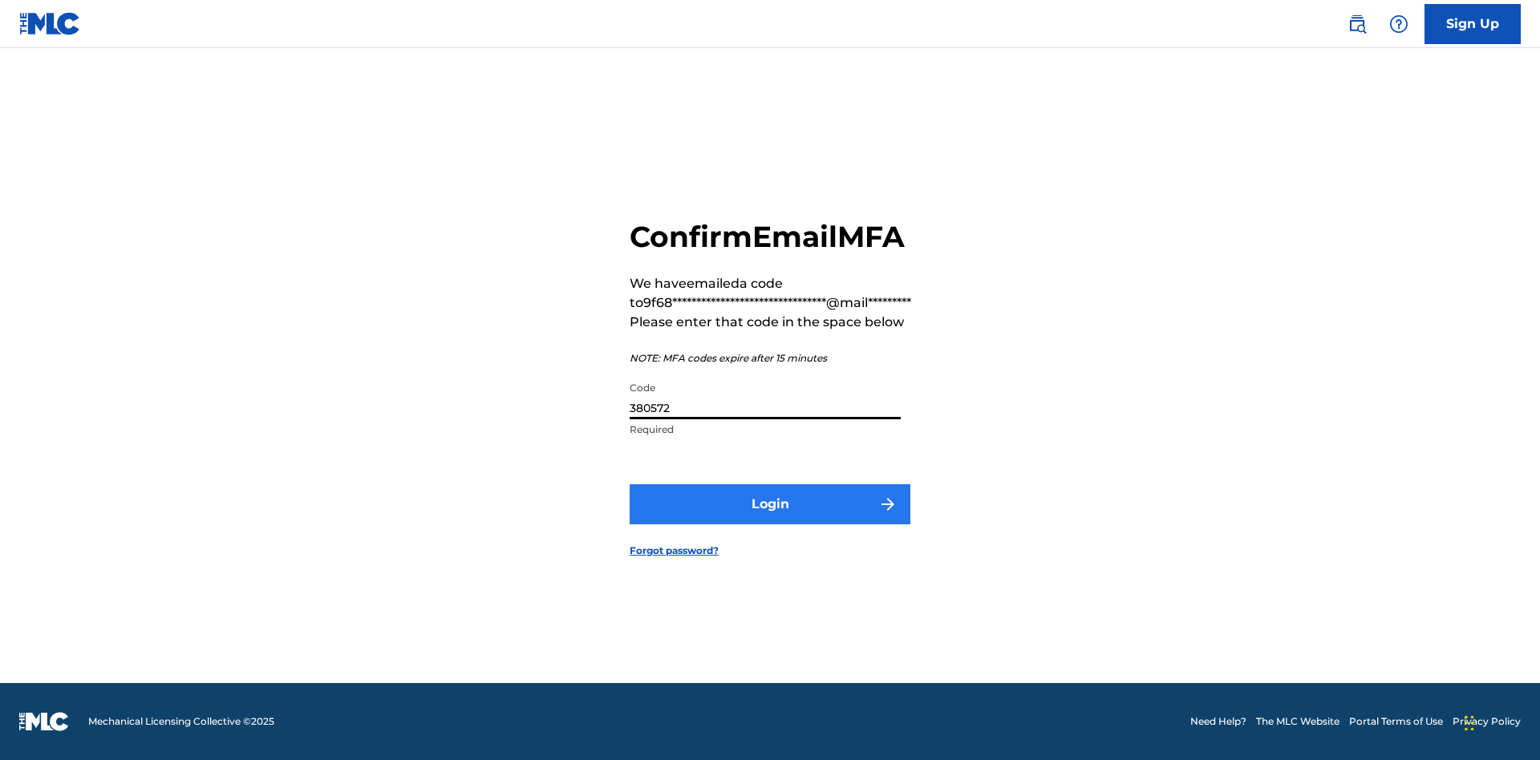  Describe the element at coordinates (1395, 722) in the screenshot. I see `a: Portal Terms of Use` at that location.